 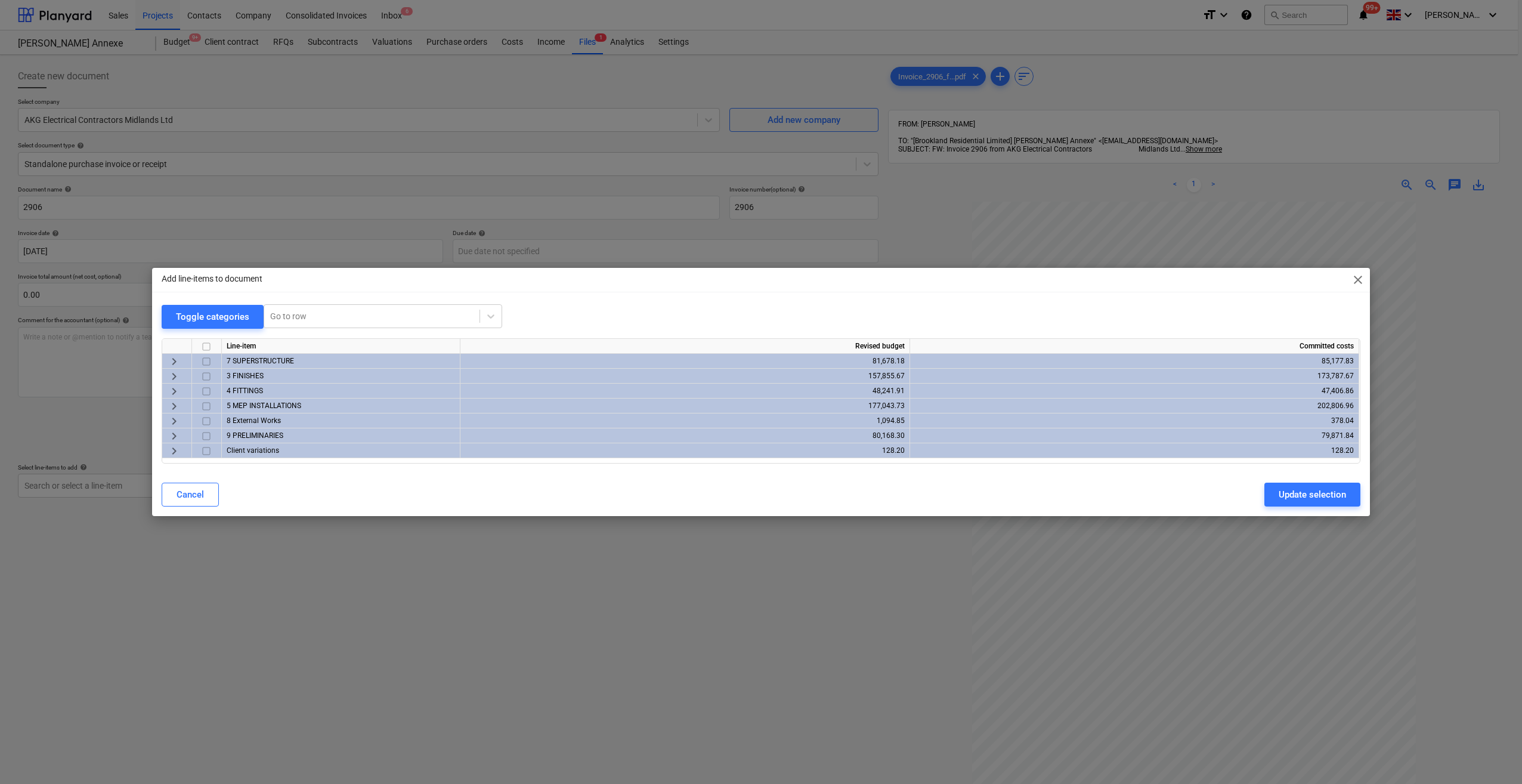 I want to click on span: 7 SUPERSTRUCTURE, so click(x=260, y=361).